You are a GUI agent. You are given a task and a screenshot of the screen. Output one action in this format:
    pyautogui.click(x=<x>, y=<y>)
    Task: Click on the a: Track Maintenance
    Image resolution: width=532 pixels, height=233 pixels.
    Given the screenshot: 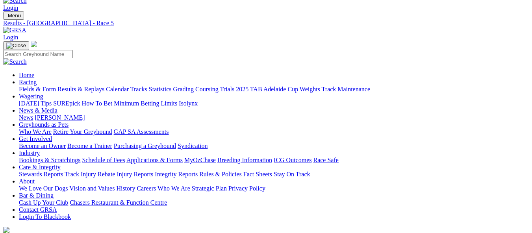 What is the action you would take?
    pyautogui.click(x=346, y=89)
    